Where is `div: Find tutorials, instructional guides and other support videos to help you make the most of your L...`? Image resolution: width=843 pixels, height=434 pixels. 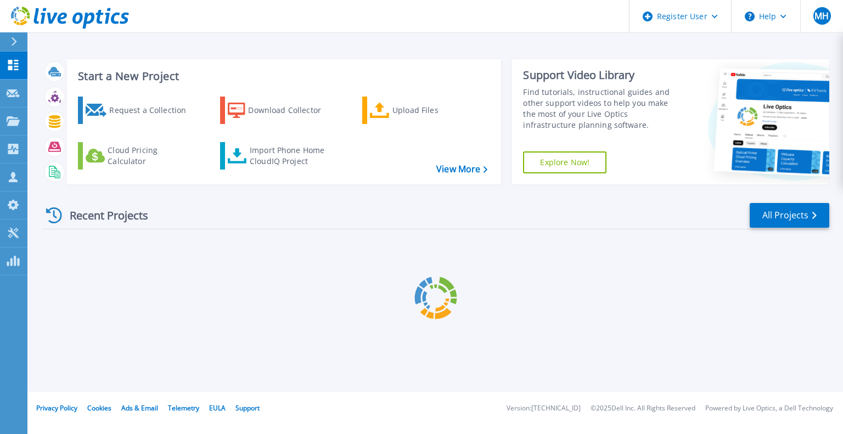 div: Find tutorials, instructional guides and other support videos to help you make the most of your L... is located at coordinates (603, 109).